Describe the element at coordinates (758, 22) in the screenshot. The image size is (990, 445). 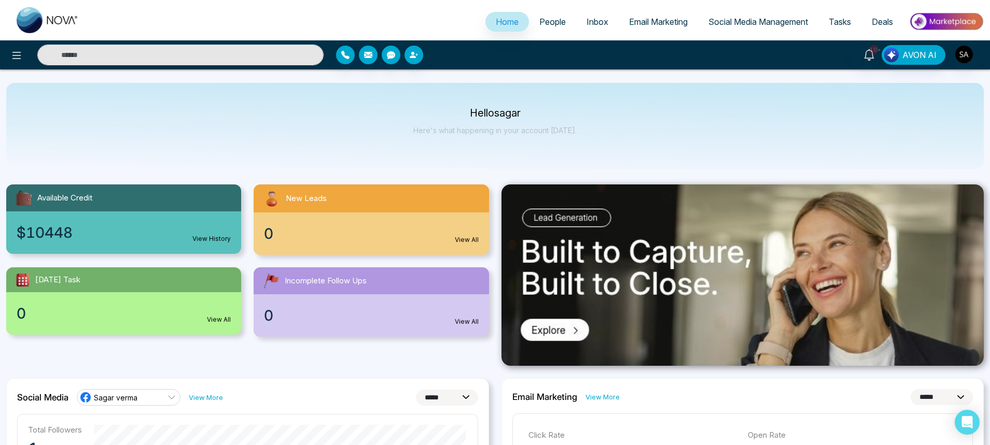
I see `a: Social Media Management` at that location.